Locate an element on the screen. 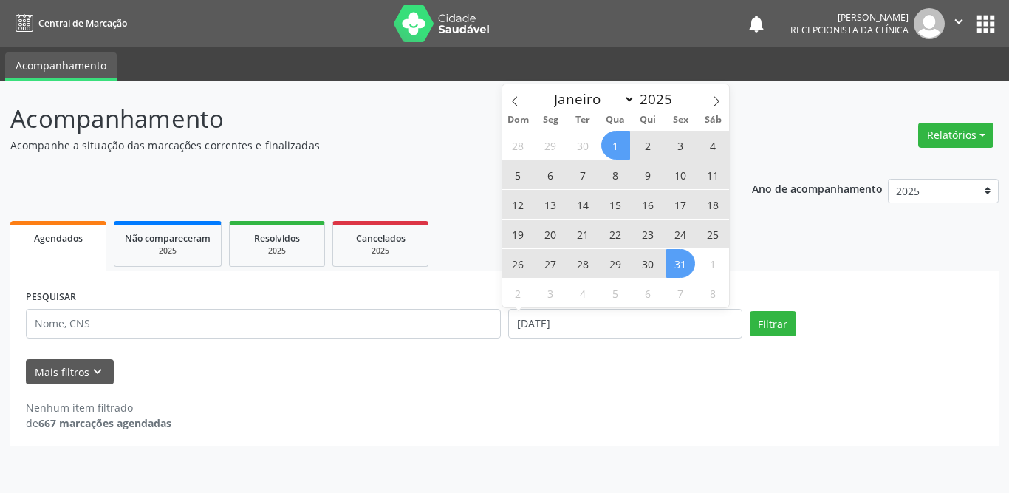 This screenshot has height=493, width=1009. span: Sex is located at coordinates (680, 120).